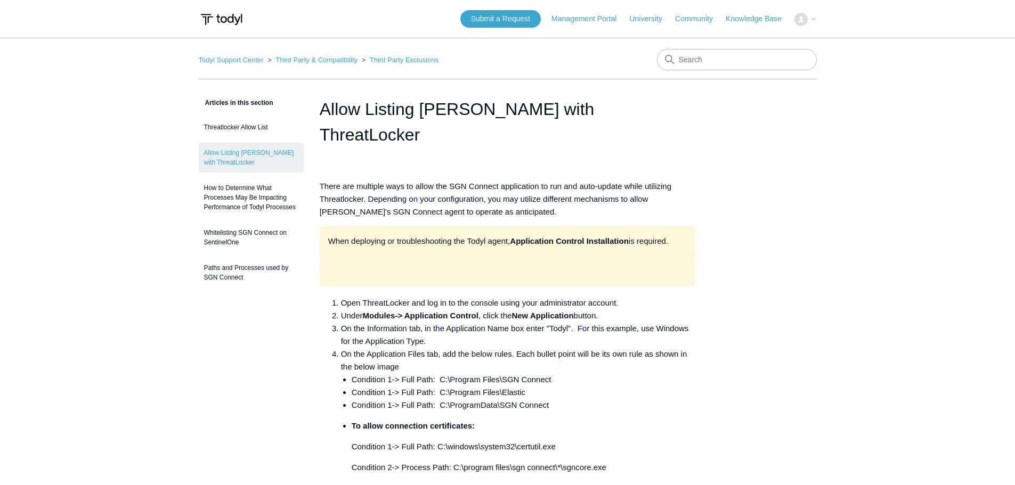 The image size is (1015, 485). I want to click on a: How to Determine What Processes May Be Impacting Performance of Todyl Processes, so click(251, 198).